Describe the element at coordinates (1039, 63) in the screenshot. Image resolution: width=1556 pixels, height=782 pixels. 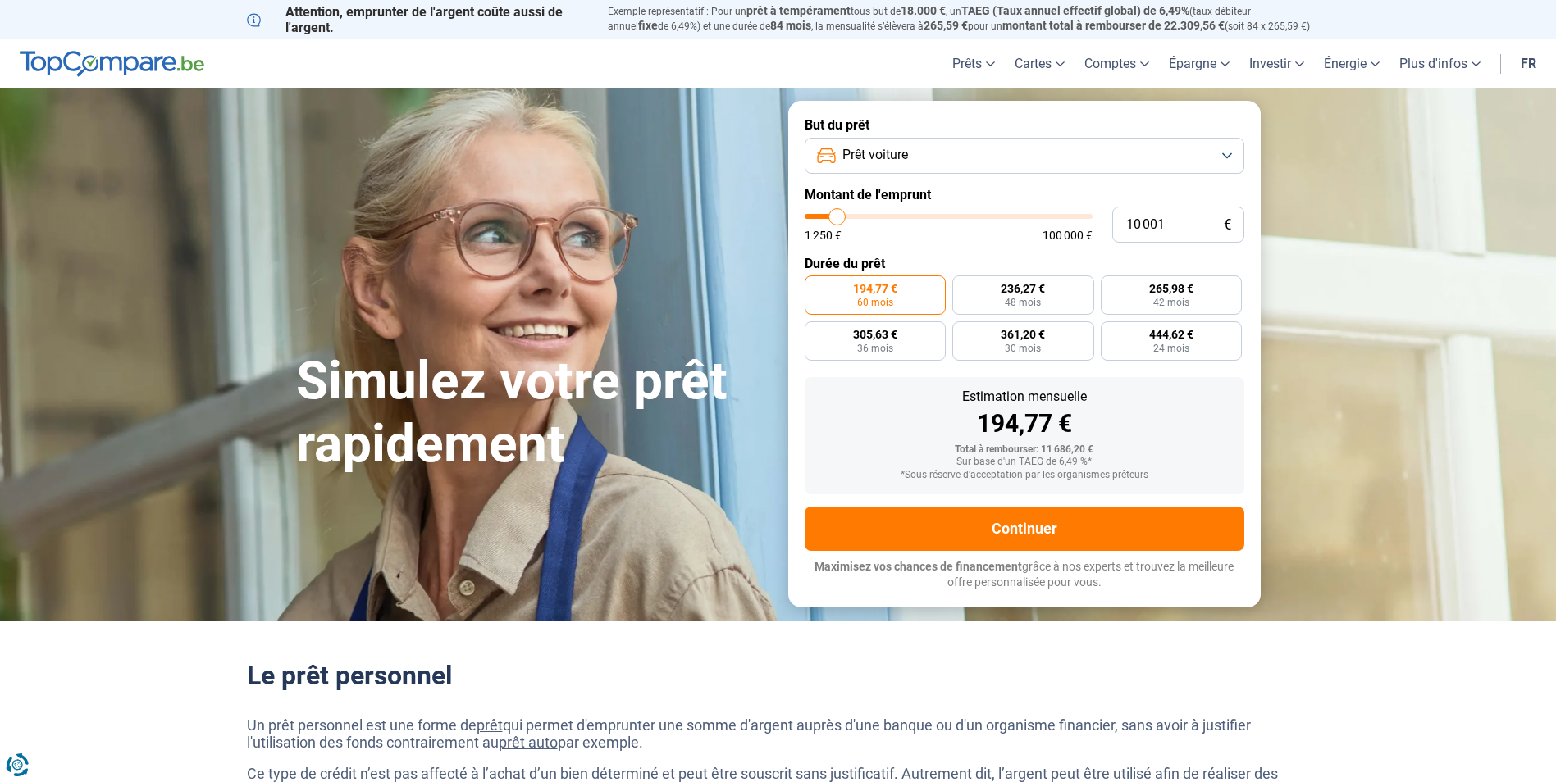
I see `a: Cartes` at that location.